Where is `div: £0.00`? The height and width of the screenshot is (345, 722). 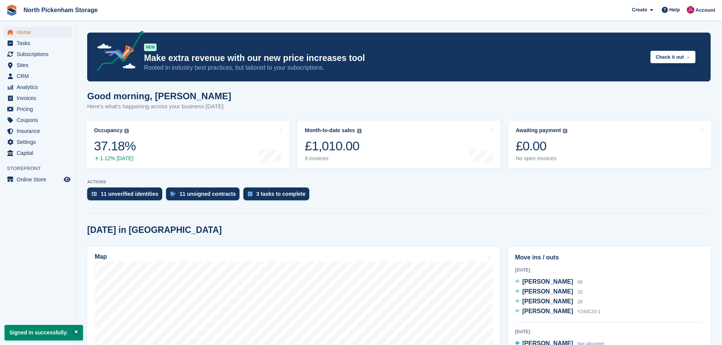
div: £0.00 is located at coordinates (542, 146).